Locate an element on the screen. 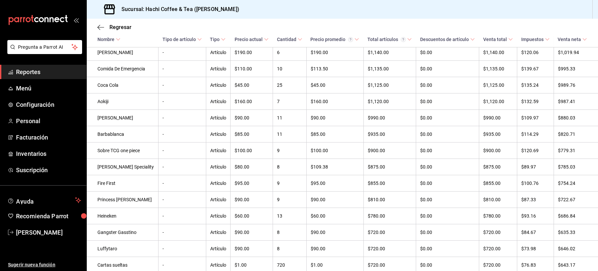  td: $73.98 is located at coordinates (536, 249).